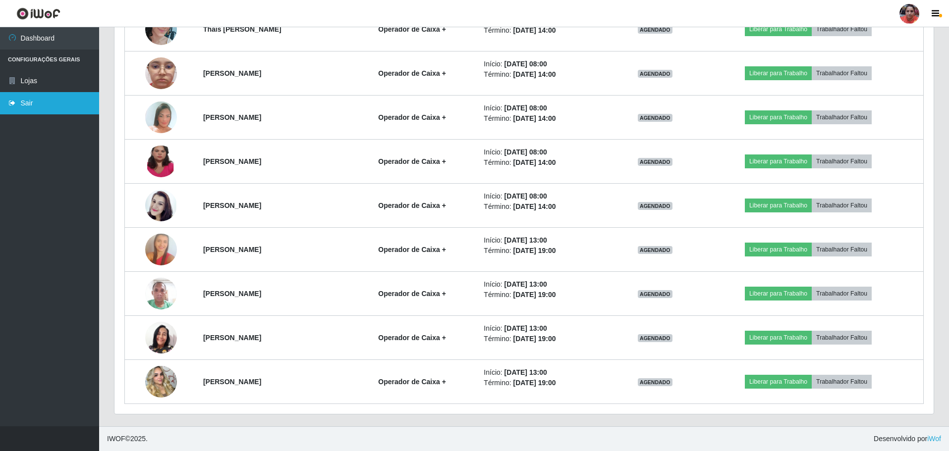 The height and width of the screenshot is (451, 949). Describe the element at coordinates (161, 250) in the screenshot. I see `img: 1757236208541.jpeg` at that location.